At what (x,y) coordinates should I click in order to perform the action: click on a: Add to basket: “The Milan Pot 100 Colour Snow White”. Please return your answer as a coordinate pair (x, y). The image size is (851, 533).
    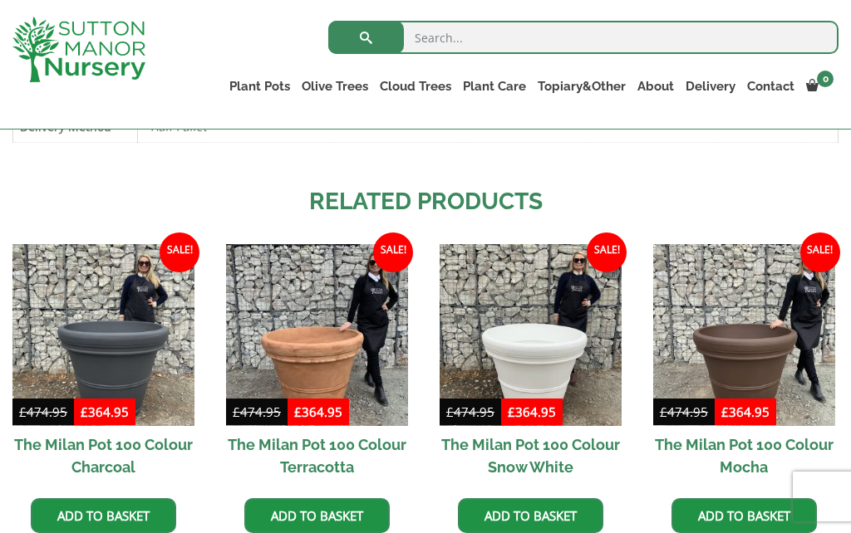
    Looking at the image, I should click on (530, 516).